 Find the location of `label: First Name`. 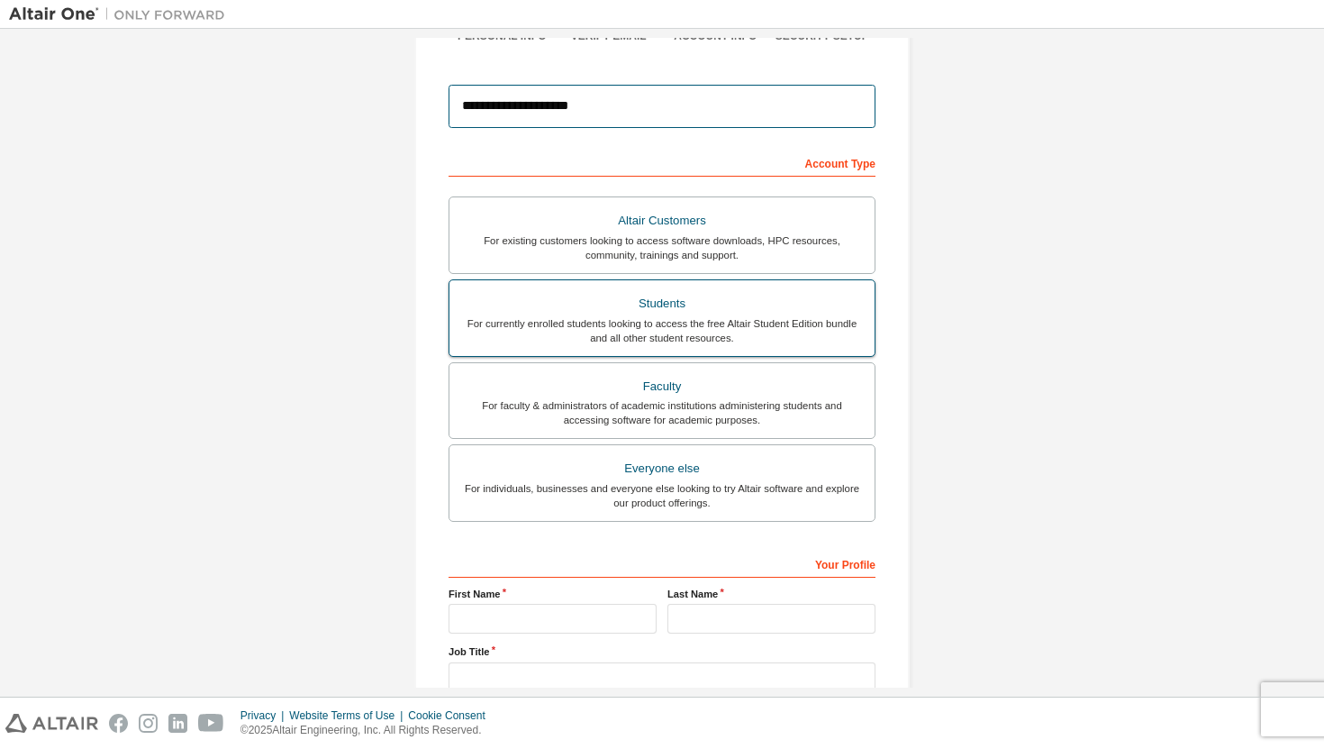

label: First Name is located at coordinates (552, 594).